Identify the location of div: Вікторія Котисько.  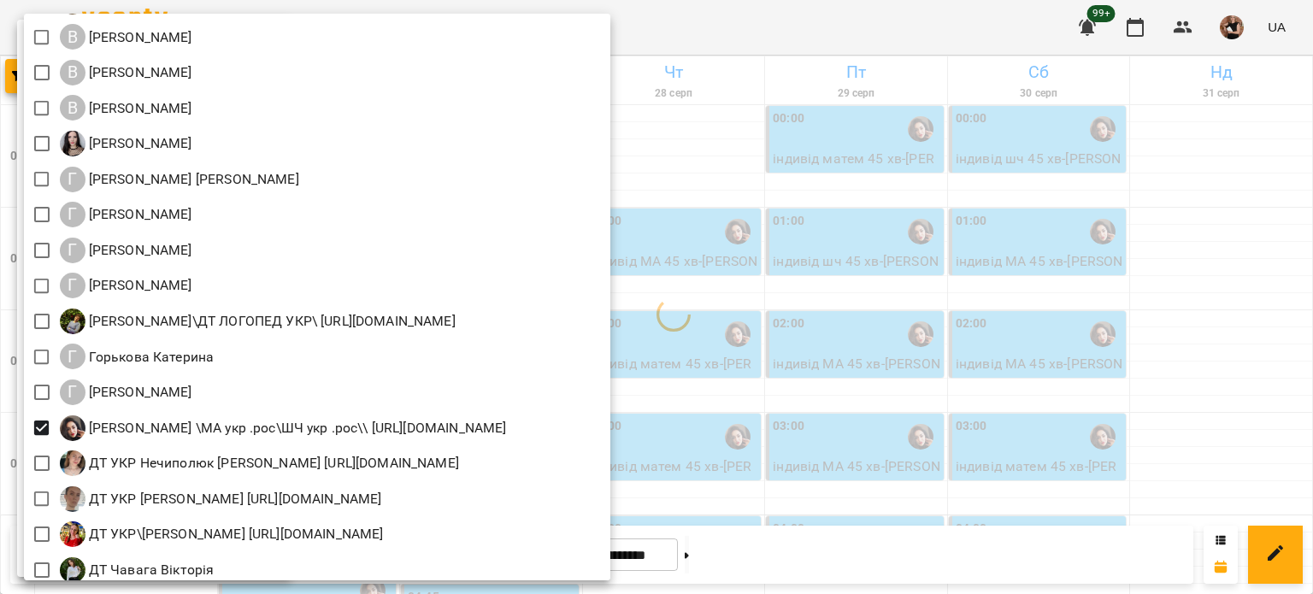
(126, 108).